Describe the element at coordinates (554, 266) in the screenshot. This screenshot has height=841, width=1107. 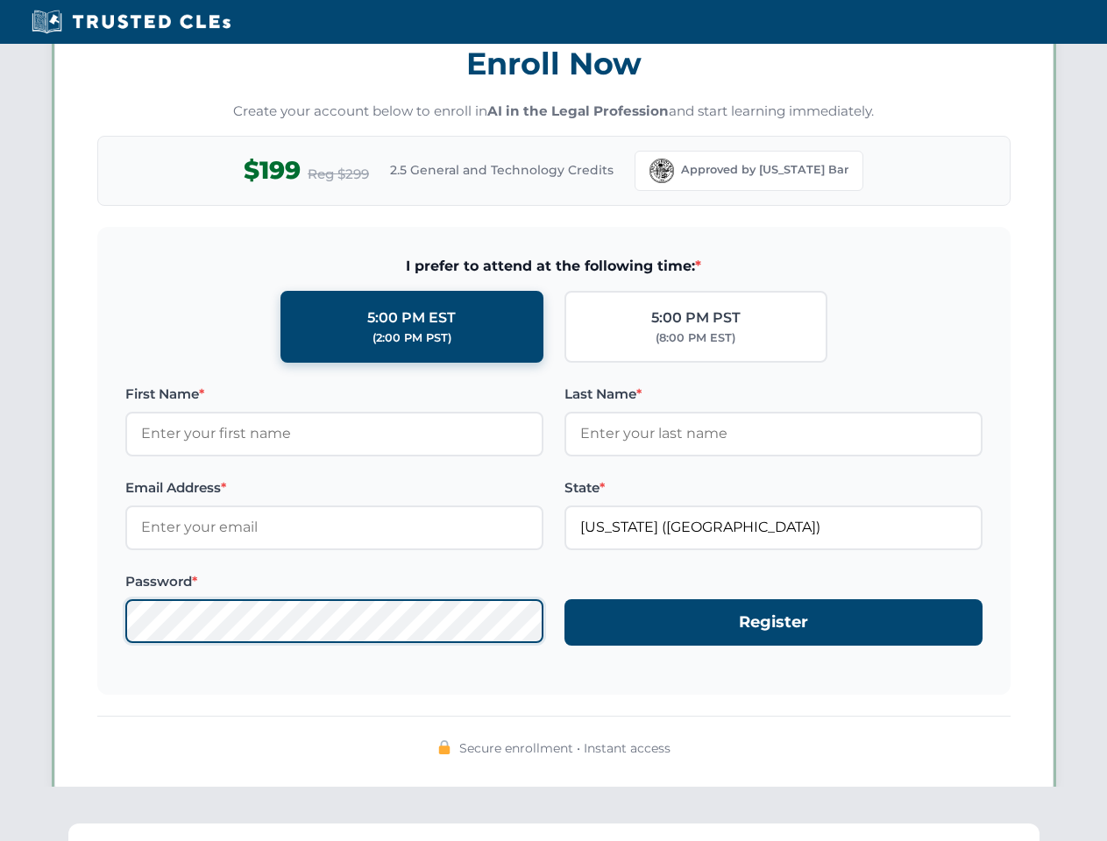
I see `span: I prefer to attend at the following time:` at that location.